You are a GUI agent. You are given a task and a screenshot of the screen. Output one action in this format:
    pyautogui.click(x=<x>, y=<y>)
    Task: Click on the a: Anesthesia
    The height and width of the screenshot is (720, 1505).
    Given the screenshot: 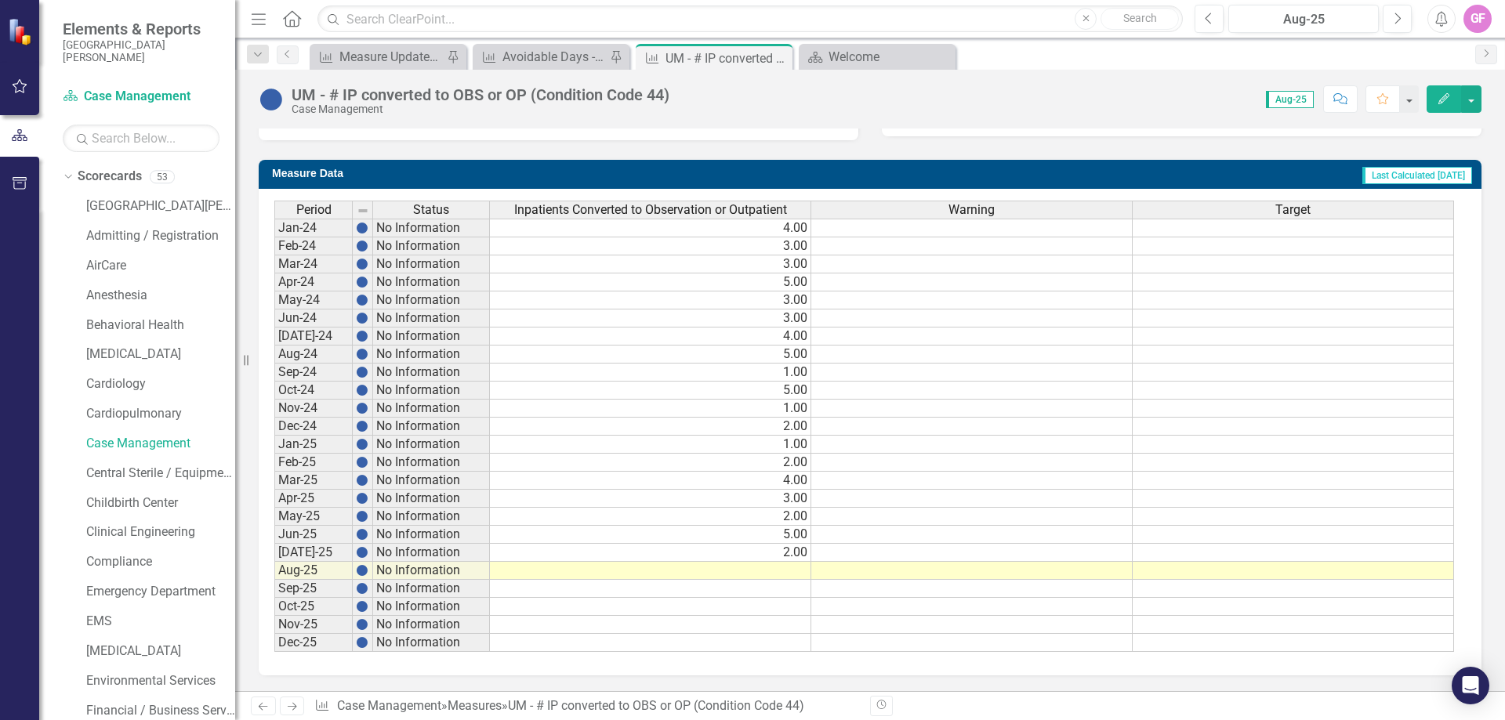 What is the action you would take?
    pyautogui.click(x=161, y=296)
    